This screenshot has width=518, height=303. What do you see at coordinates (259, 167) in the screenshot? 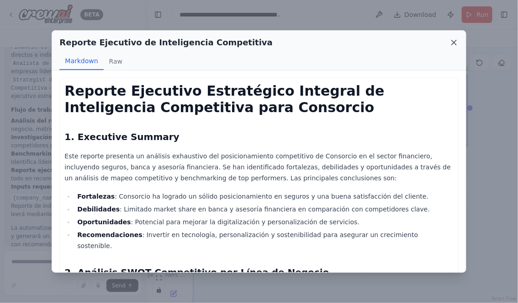
I see `p: Este reporte presenta un análisis exhaustivo del posicionamiento competitivo de Consorcio en el s...` at bounding box center [259, 167].